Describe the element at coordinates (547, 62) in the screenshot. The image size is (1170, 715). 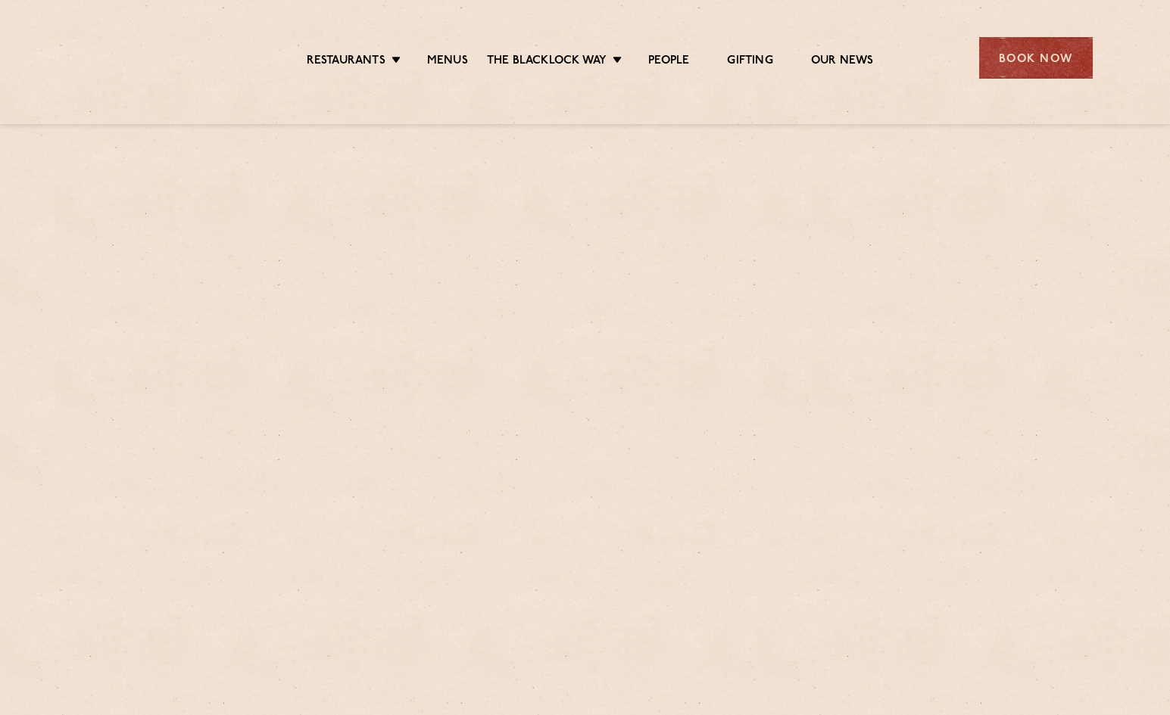
I see `a: The Blacklock Way` at that location.